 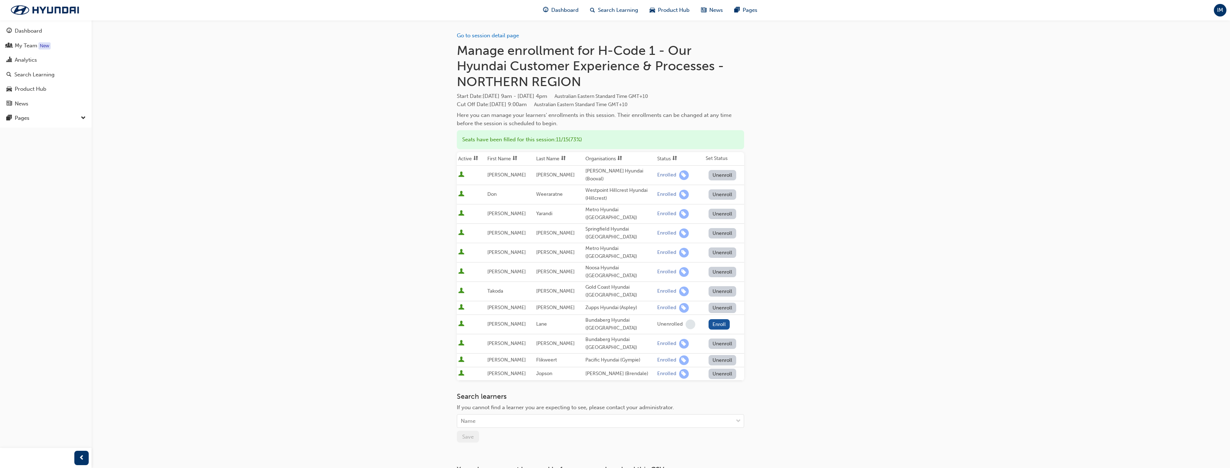 What do you see at coordinates (34, 75) in the screenshot?
I see `div: Search Learning` at bounding box center [34, 75].